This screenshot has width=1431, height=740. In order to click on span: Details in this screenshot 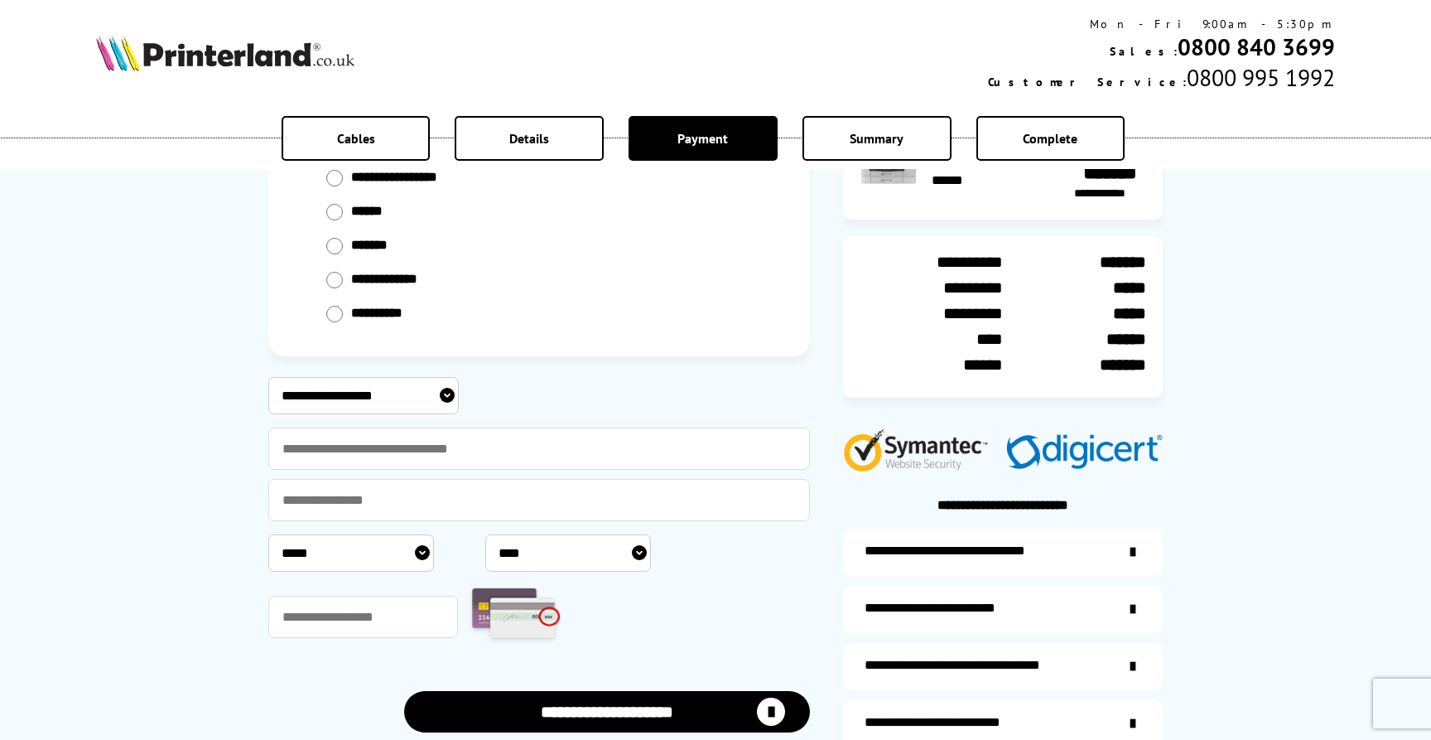, I will do `click(529, 138)`.